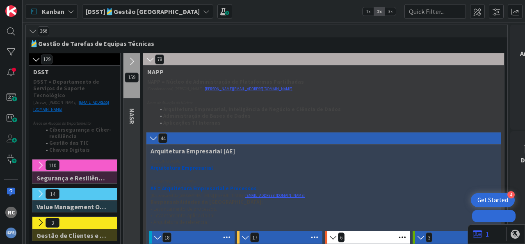 Image resolution: width=525 pixels, height=244 pixels. What do you see at coordinates (166, 161) in the screenshot?
I see `em: ÁREA DE ATUAÇÃO:` at bounding box center [166, 161].